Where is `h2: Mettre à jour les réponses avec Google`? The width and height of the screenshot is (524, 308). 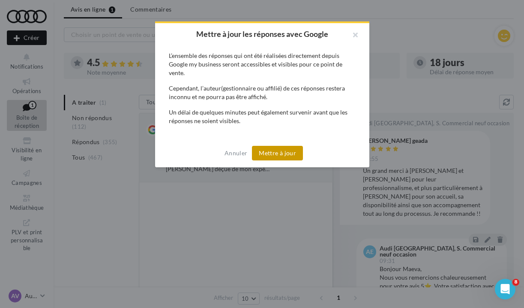
h2: Mettre à jour les réponses avec Google is located at coordinates (262, 34).